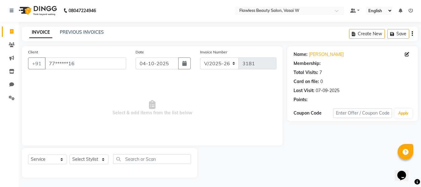  Describe the element at coordinates (152, 159) in the screenshot. I see `input: Search or Scan` at that location.